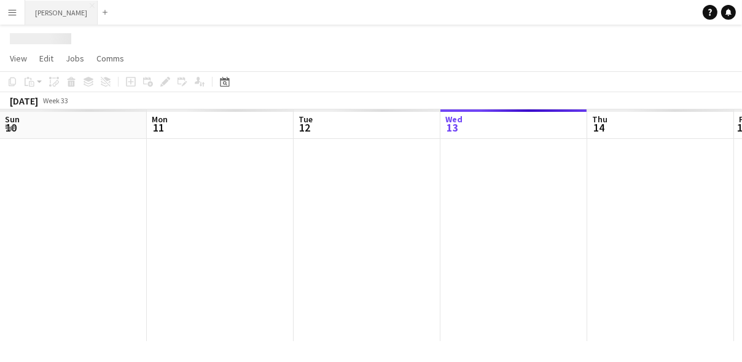  Describe the element at coordinates (11, 127) in the screenshot. I see `span: 10` at that location.